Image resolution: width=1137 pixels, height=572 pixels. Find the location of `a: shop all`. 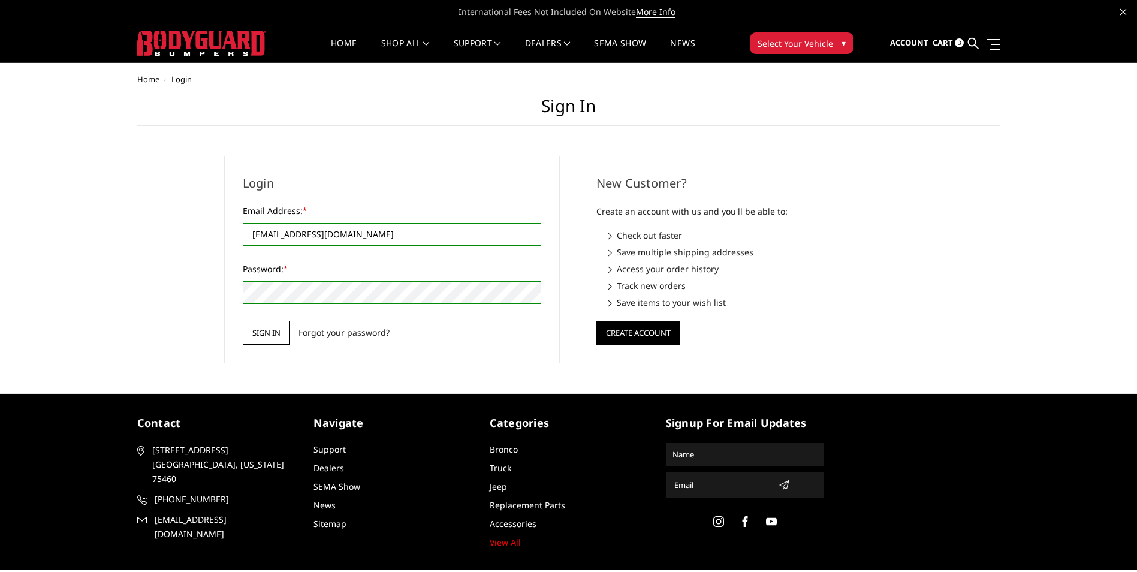

a: shop all is located at coordinates (405, 50).